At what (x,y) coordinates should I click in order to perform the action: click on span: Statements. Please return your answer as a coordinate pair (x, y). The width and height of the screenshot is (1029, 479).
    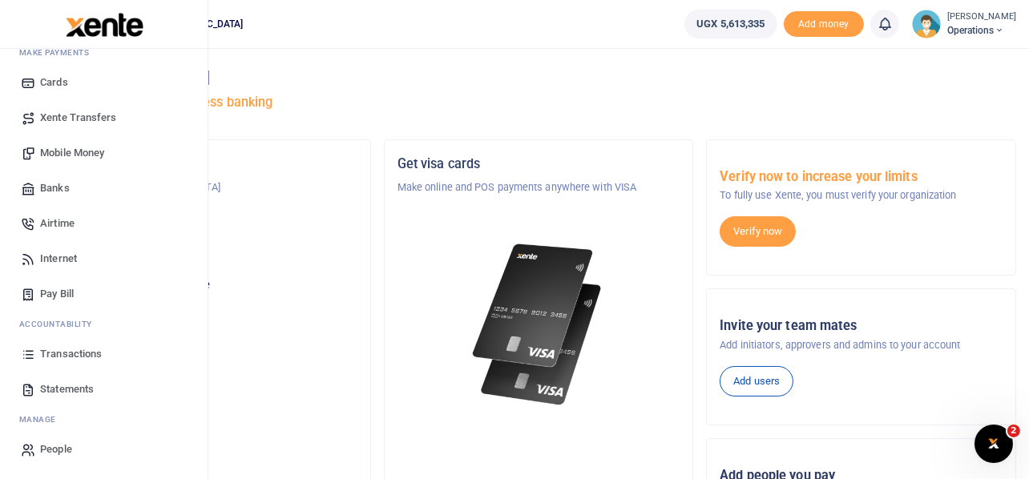
    Looking at the image, I should click on (67, 389).